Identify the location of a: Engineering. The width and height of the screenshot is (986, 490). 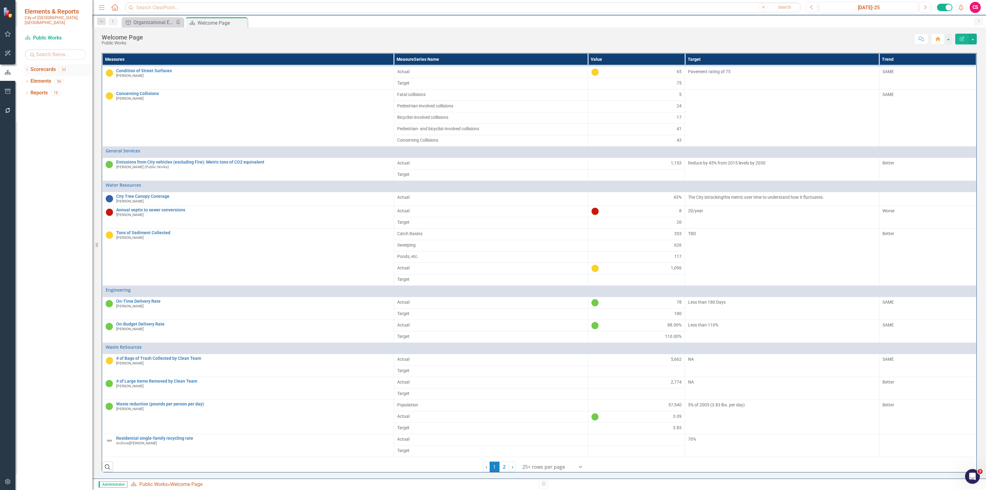
(539, 289).